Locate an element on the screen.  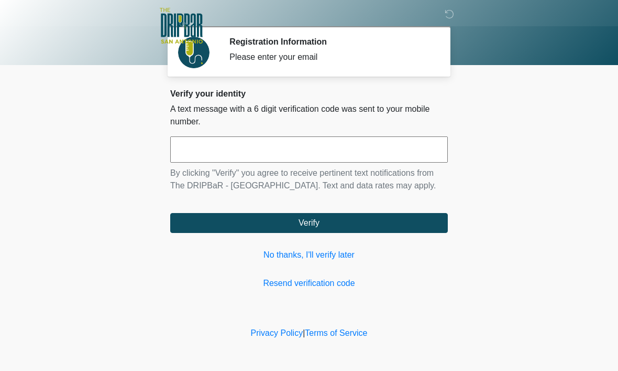
p: By clicking "Verify" you agree to receive pertinent text notifications from The DRIPBaR - [GEOGRA... is located at coordinates (309, 179).